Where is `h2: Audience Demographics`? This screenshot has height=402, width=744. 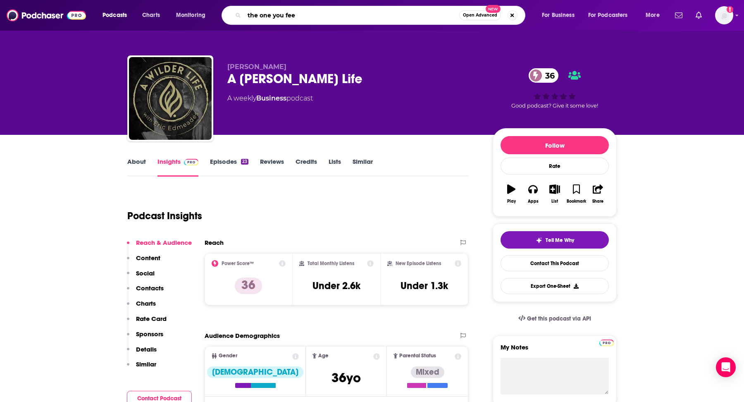
h2: Audience Demographics is located at coordinates (242, 335).